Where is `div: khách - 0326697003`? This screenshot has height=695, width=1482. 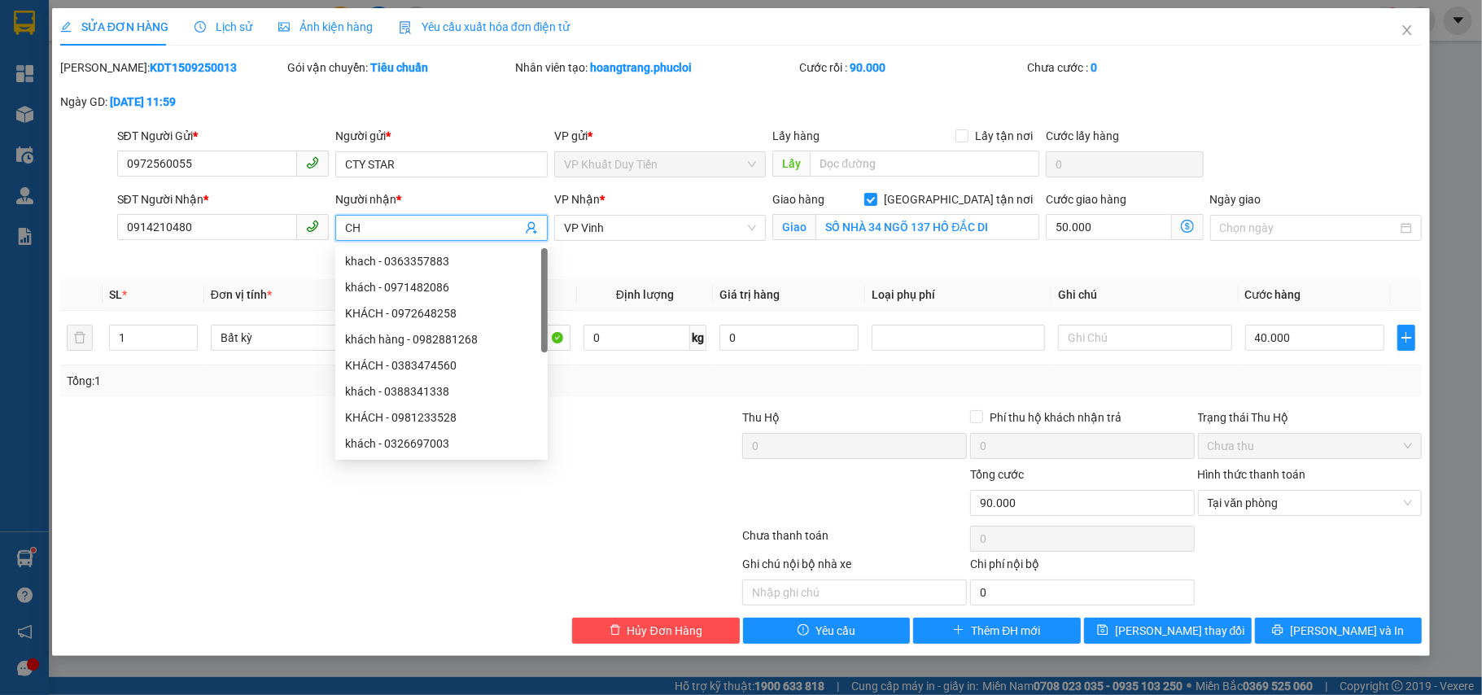 div: khách - 0326697003 is located at coordinates (441, 444).